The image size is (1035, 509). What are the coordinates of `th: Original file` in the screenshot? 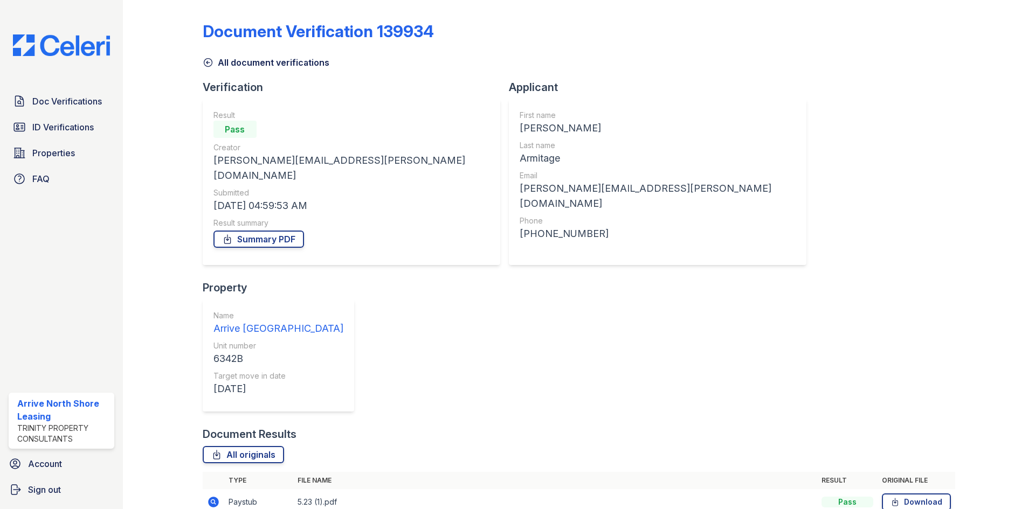 It's located at (916, 481).